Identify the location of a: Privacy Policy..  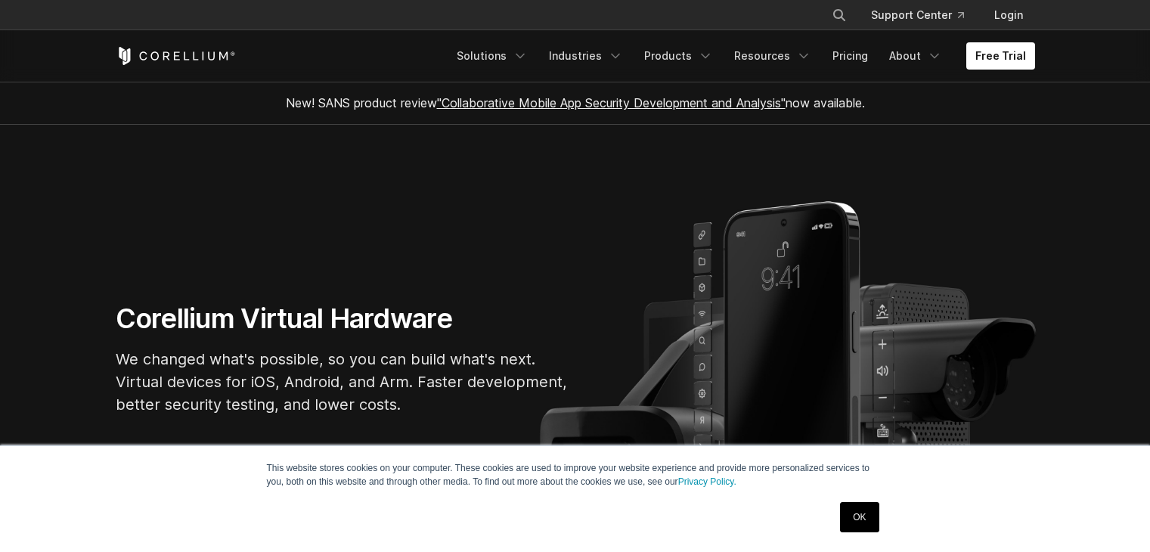
(707, 481).